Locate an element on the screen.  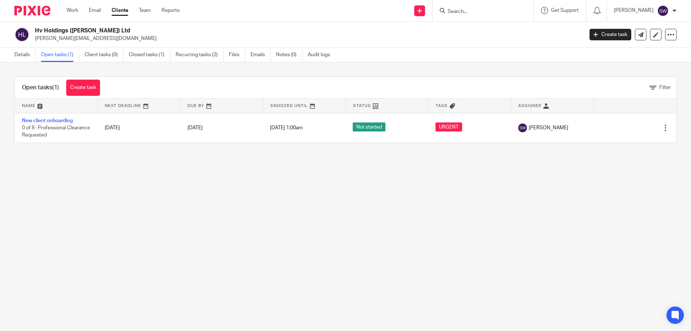
input: Search is located at coordinates (479, 12).